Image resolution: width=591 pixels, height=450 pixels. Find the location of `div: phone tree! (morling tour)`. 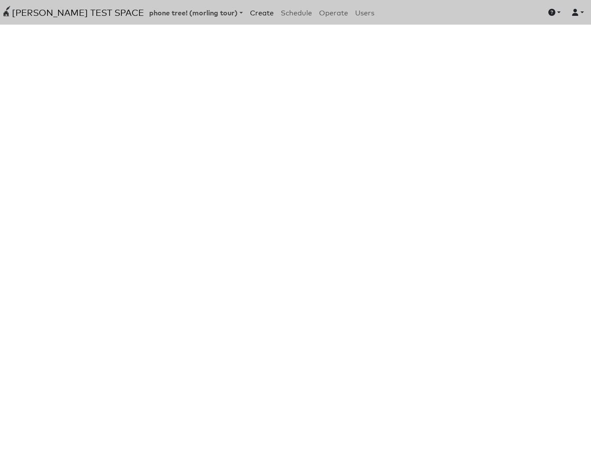

div: phone tree! (morling tour) is located at coordinates (196, 12).